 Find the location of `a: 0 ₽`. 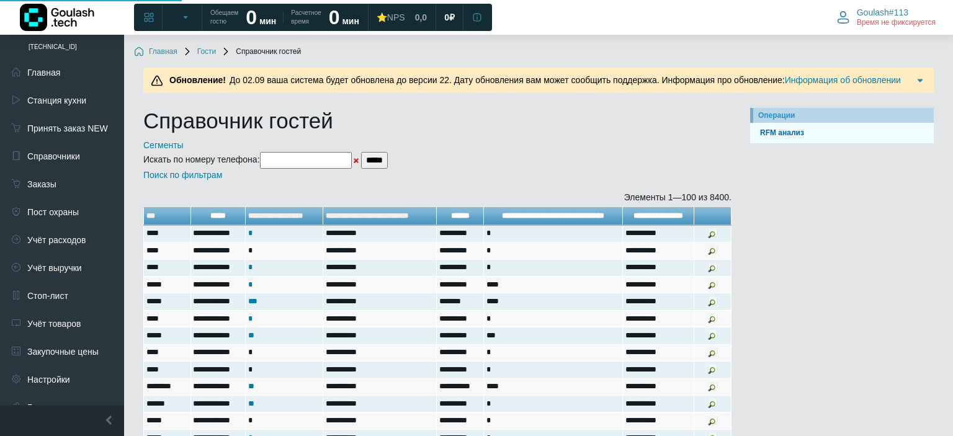

a: 0 ₽ is located at coordinates (449, 17).